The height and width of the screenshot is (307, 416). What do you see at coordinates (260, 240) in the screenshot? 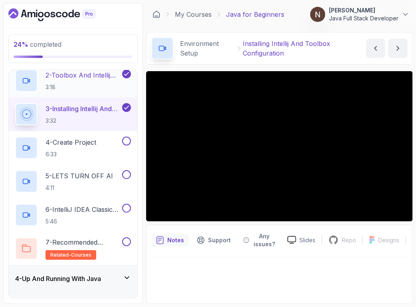
I see `button: Feedback button` at bounding box center [260, 240].